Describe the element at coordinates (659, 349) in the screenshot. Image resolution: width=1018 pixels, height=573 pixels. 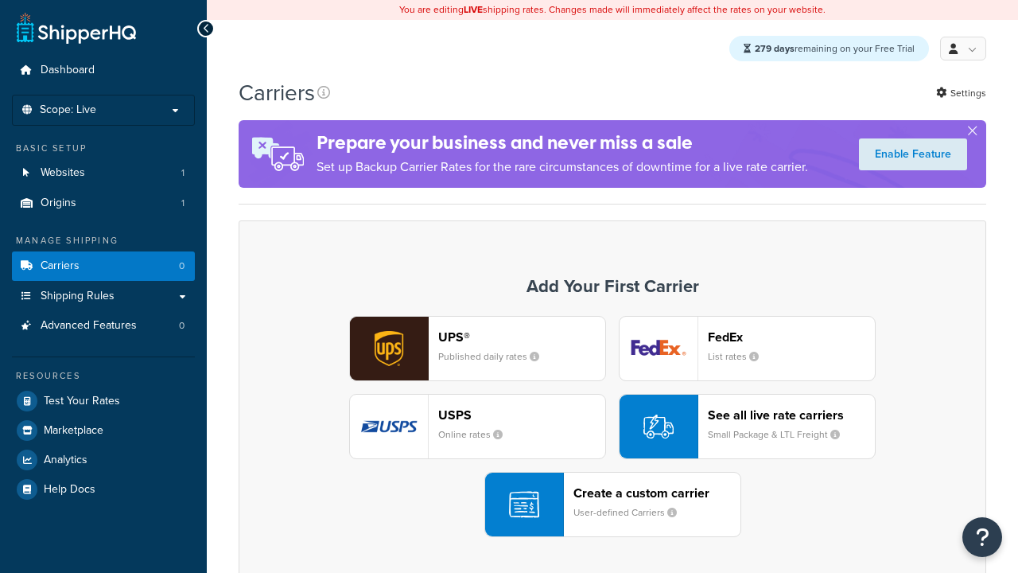
I see `img: fedEx logo` at that location.